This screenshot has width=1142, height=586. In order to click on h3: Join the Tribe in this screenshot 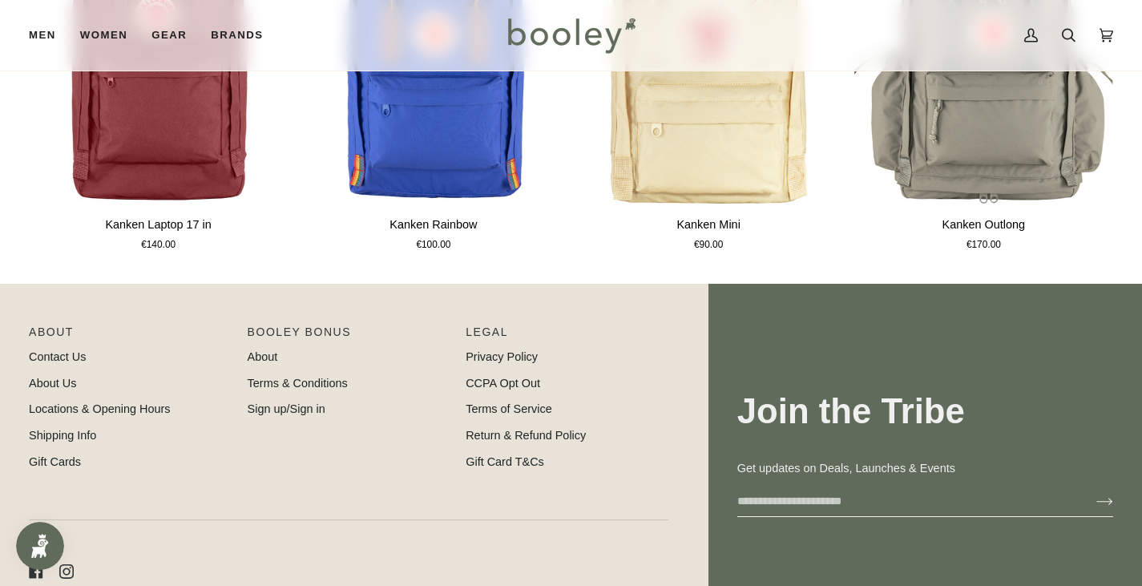, I will do `click(925, 411)`.